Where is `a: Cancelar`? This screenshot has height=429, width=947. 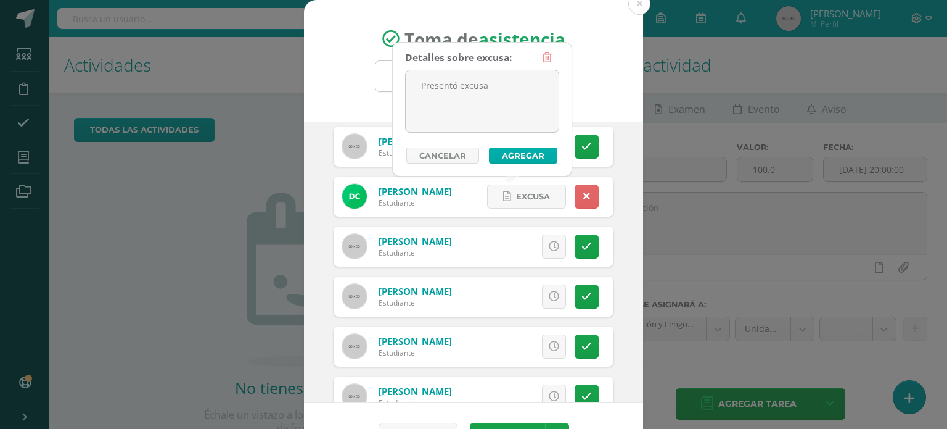 a: Cancelar is located at coordinates (443, 155).